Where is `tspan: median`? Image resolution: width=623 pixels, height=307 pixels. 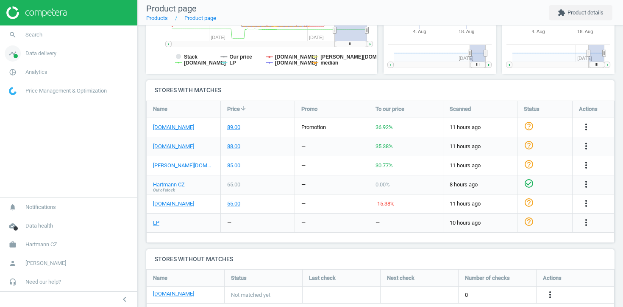
tspan: median is located at coordinates (329, 63).